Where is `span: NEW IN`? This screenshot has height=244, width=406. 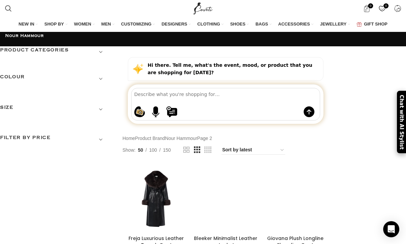 span: NEW IN is located at coordinates (26, 24).